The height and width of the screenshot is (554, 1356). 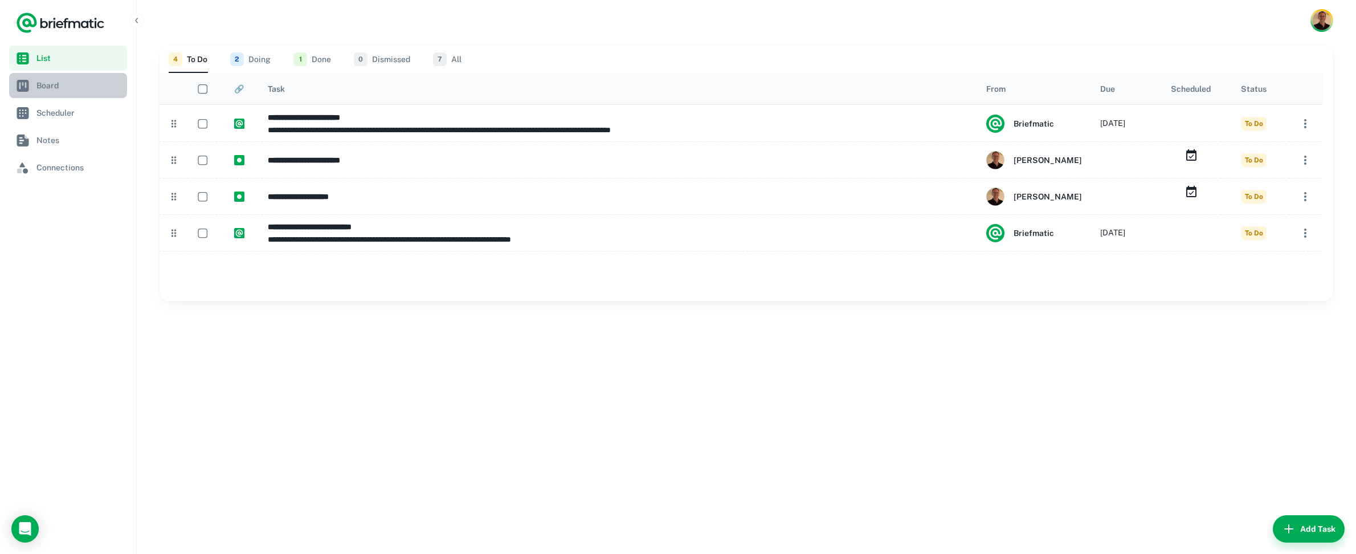 What do you see at coordinates (79, 113) in the screenshot?
I see `span: Scheduler` at bounding box center [79, 113].